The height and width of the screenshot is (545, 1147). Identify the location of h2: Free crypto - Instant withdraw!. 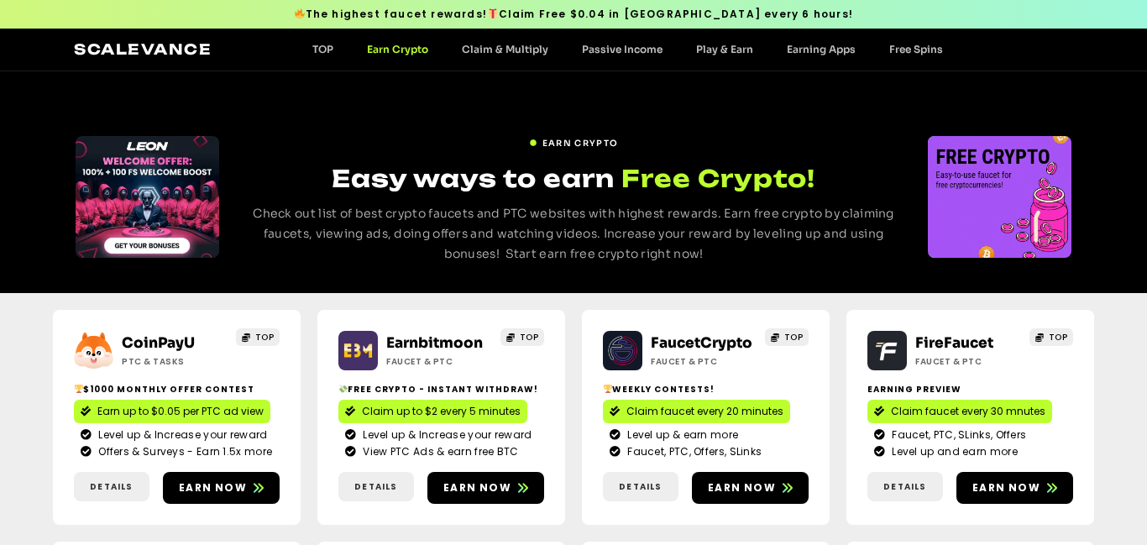
(441, 389).